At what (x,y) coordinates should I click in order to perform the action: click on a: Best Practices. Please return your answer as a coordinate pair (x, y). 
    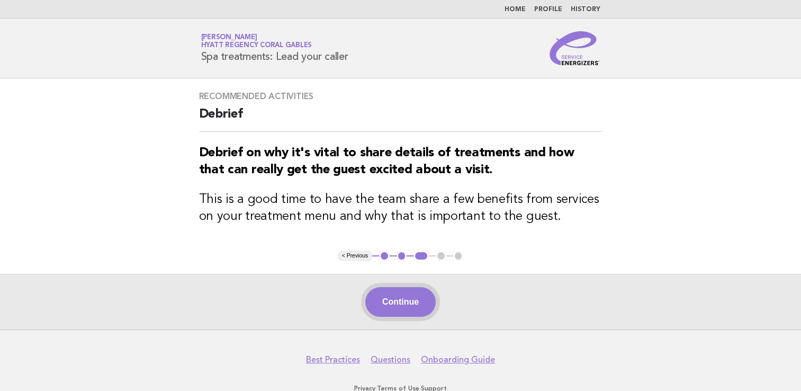
    Looking at the image, I should click on (333, 360).